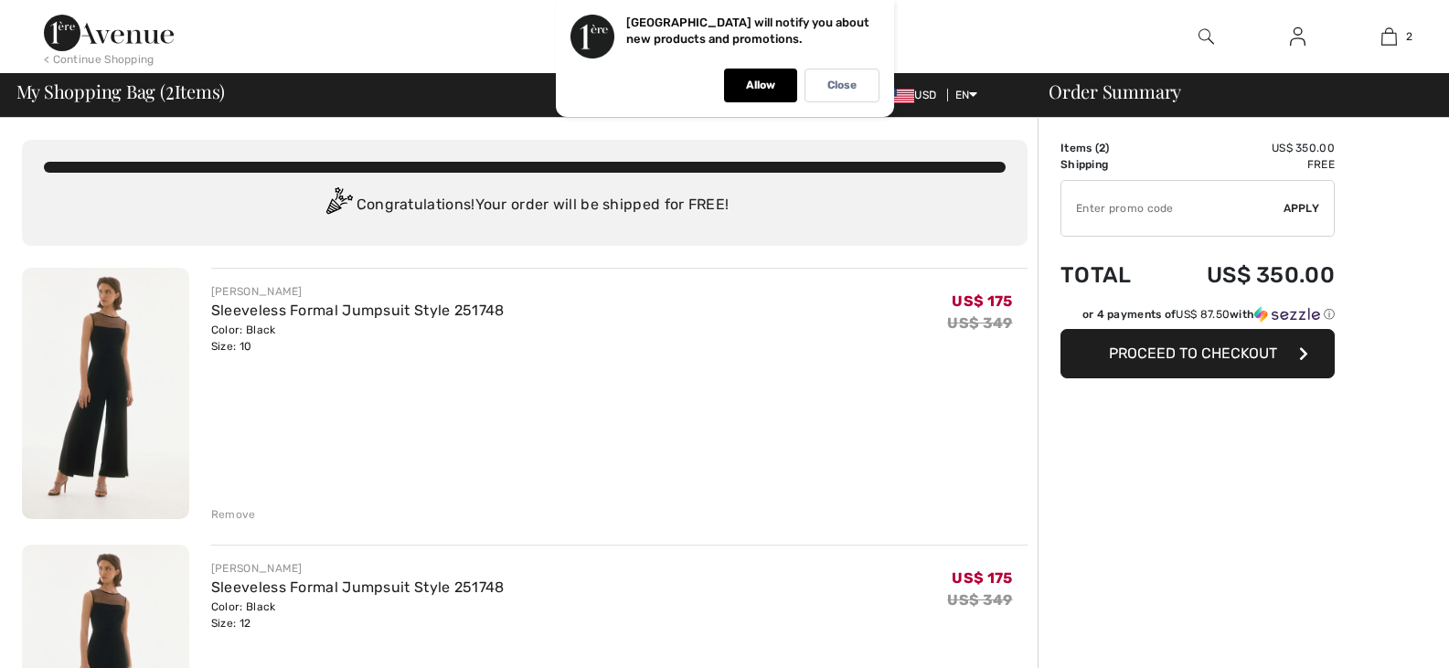 The image size is (1449, 668). What do you see at coordinates (1233, 91) in the screenshot?
I see `div: Order Summary` at bounding box center [1233, 91].